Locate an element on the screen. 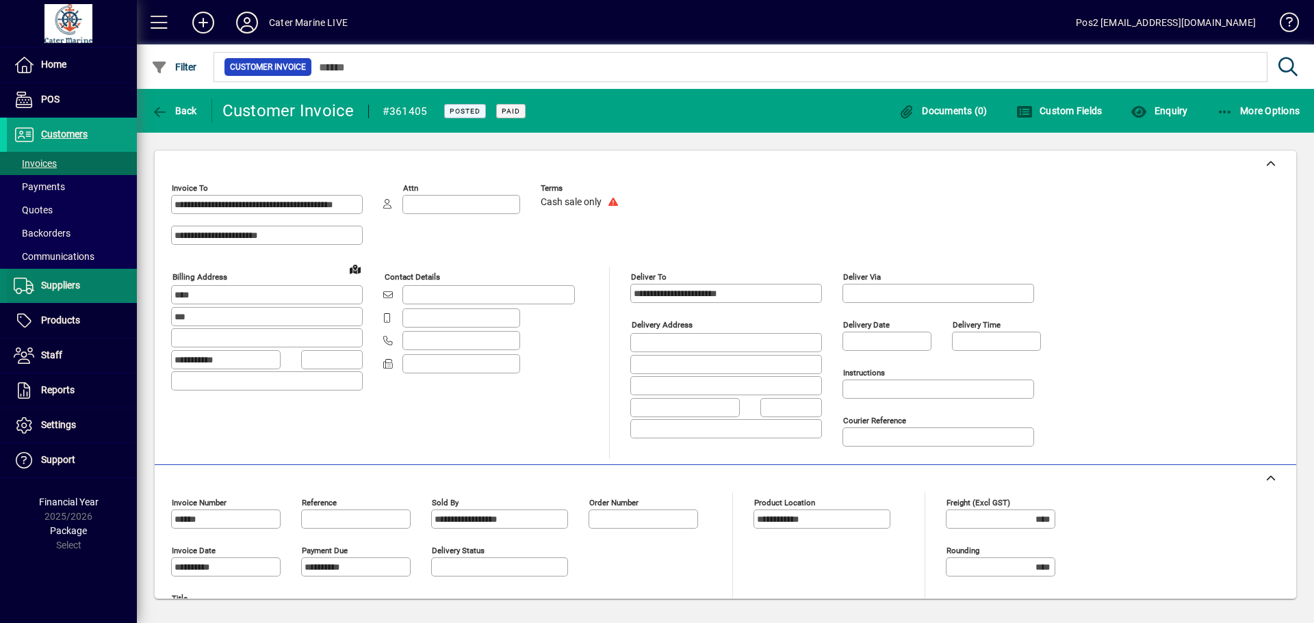 The image size is (1314, 623). a: Settings is located at coordinates (72, 426).